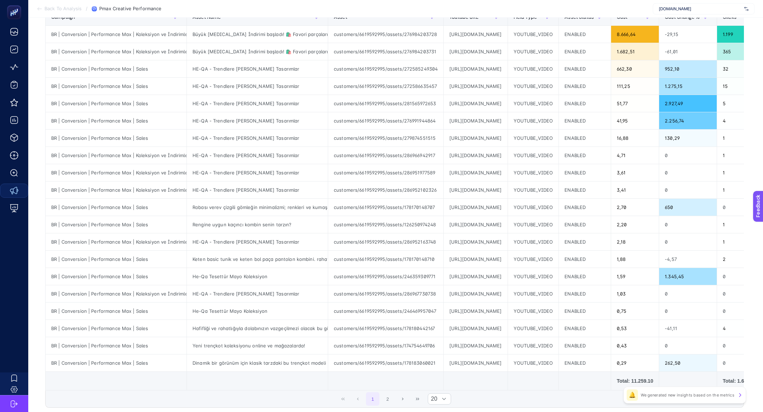 The width and height of the screenshot is (763, 412). What do you see at coordinates (740, 34) in the screenshot?
I see `div: 1.199` at bounding box center [740, 34].